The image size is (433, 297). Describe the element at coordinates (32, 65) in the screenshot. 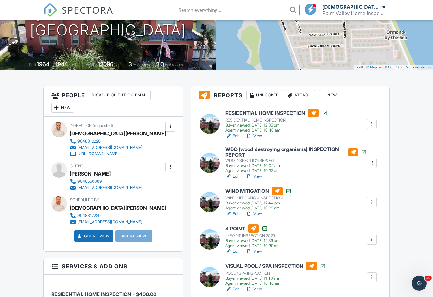

I see `span: Built` at that location.